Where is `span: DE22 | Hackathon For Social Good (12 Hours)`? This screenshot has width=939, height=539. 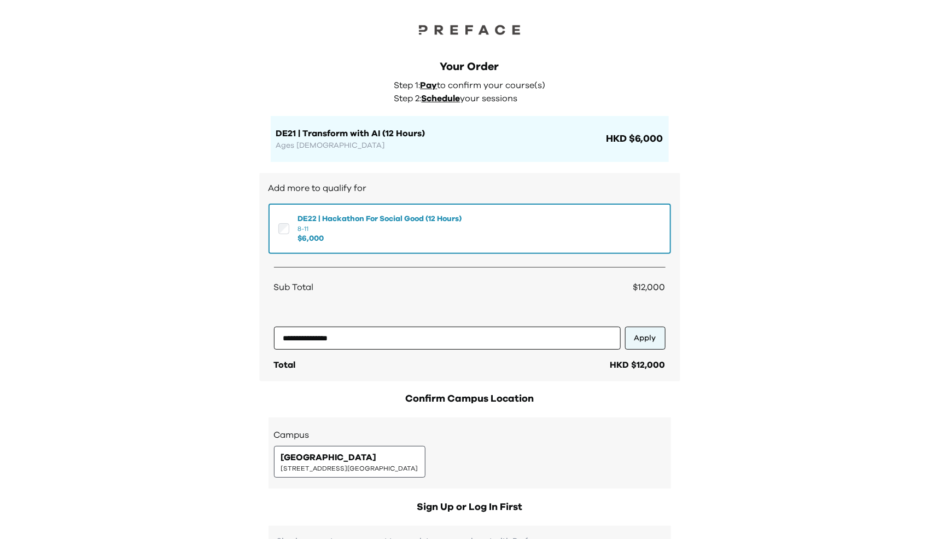
span: DE22 | Hackathon For Social Good (12 Hours) is located at coordinates (380, 219).